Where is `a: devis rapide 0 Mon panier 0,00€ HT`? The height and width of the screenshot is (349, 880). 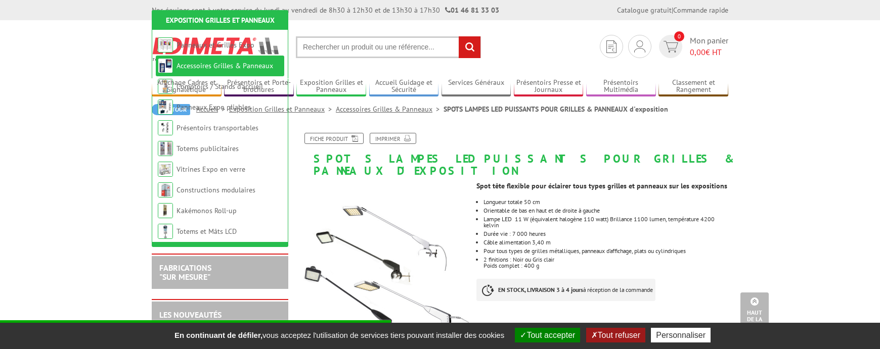
a: devis rapide 0 Mon panier 0,00€ HT is located at coordinates (692, 47).